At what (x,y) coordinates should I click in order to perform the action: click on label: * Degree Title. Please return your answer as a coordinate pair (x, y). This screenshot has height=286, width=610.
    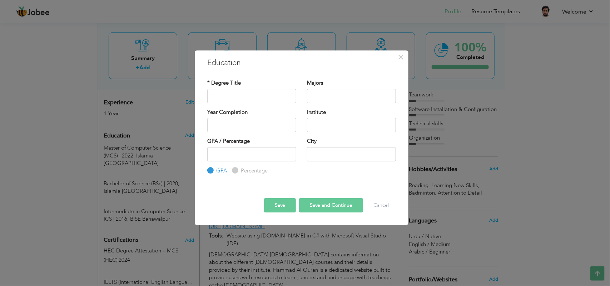
    Looking at the image, I should click on (224, 83).